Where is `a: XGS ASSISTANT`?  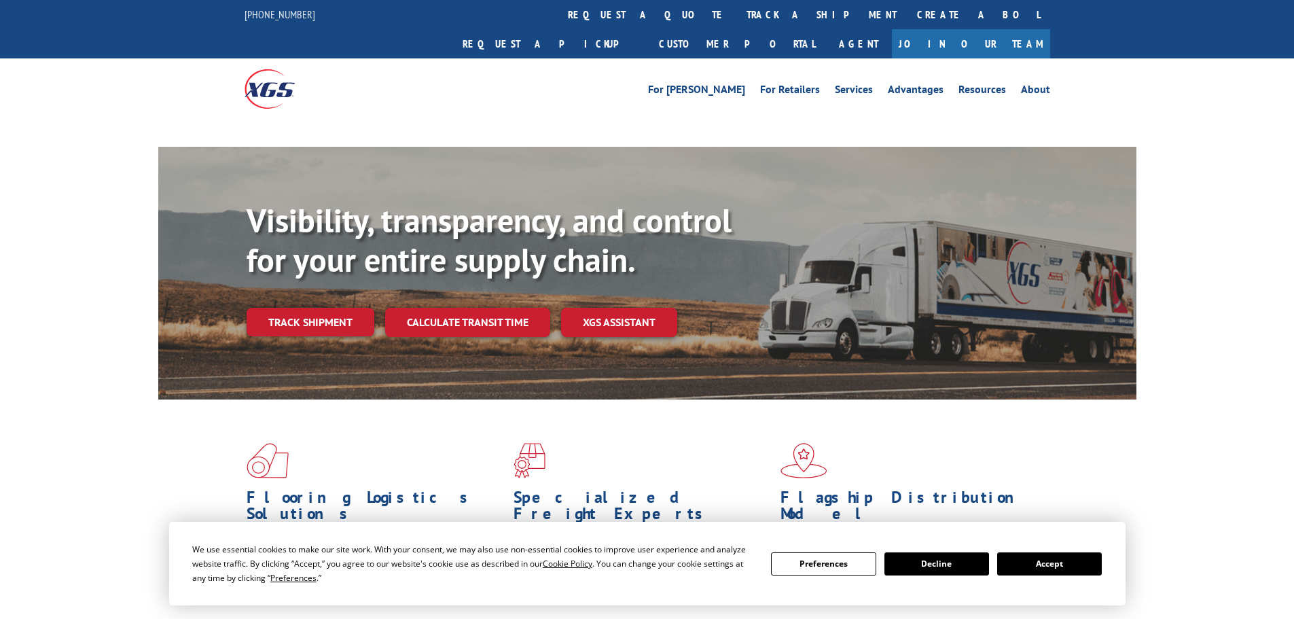
a: XGS ASSISTANT is located at coordinates (619, 322).